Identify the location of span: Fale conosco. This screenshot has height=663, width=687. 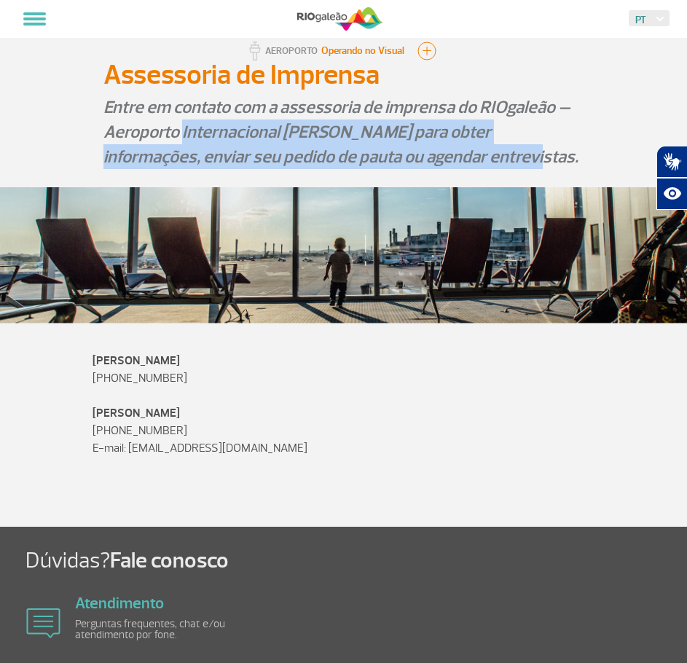
(169, 560).